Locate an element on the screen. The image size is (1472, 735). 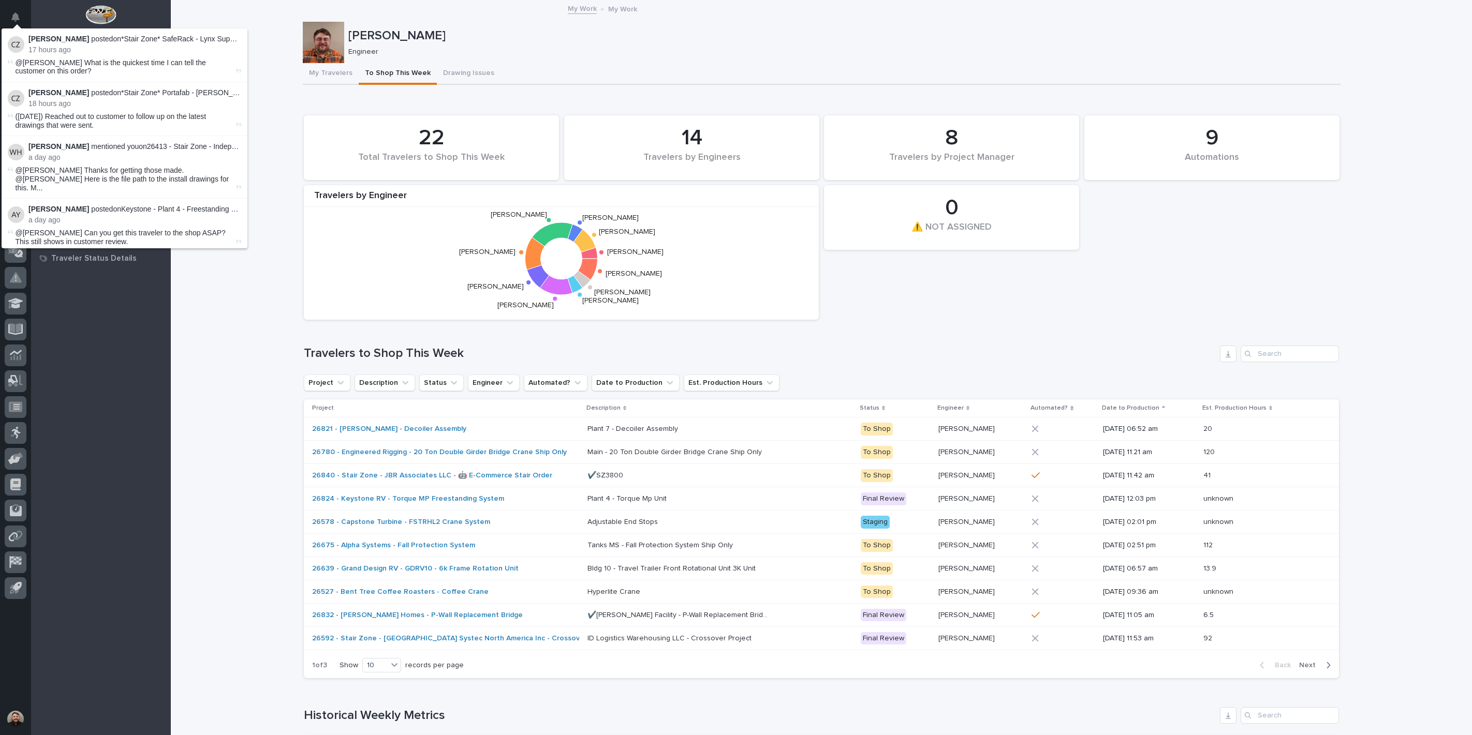
p: Traveler Status Details is located at coordinates (94, 259).